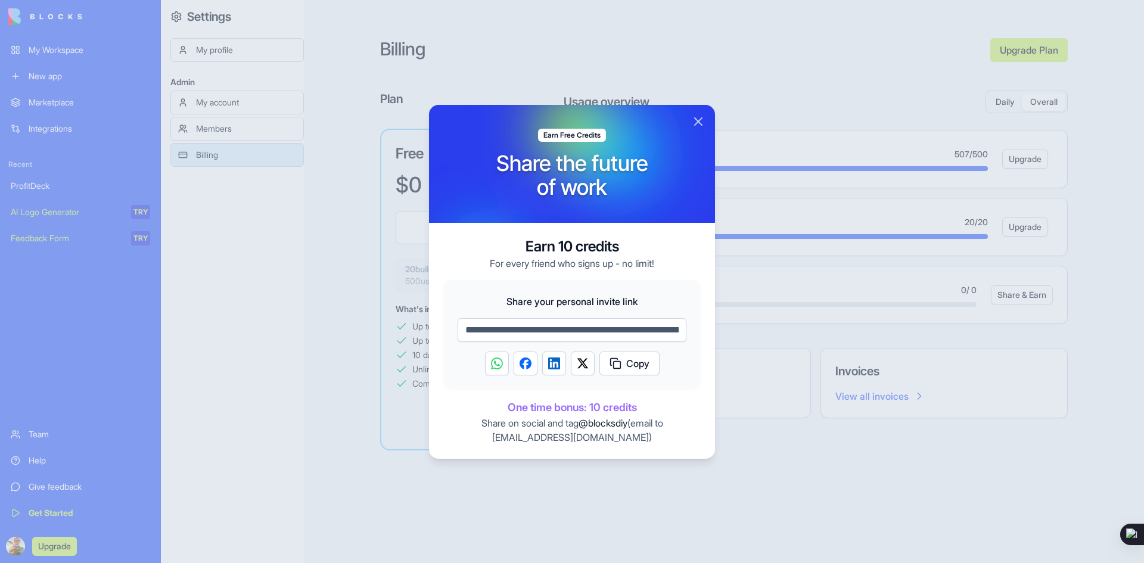 This screenshot has width=1144, height=563. What do you see at coordinates (572, 302) in the screenshot?
I see `span: Share your personal invite link` at bounding box center [572, 302].